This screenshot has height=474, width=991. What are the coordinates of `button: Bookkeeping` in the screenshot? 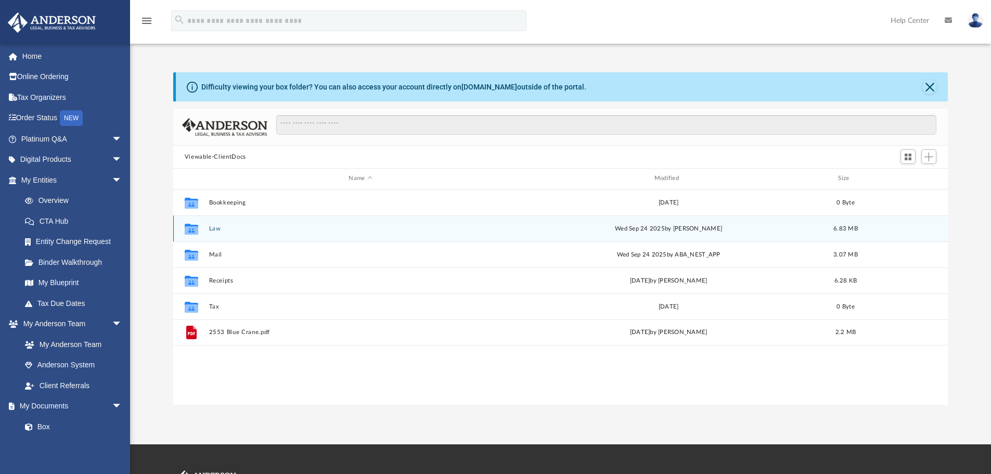 It's located at (360, 202).